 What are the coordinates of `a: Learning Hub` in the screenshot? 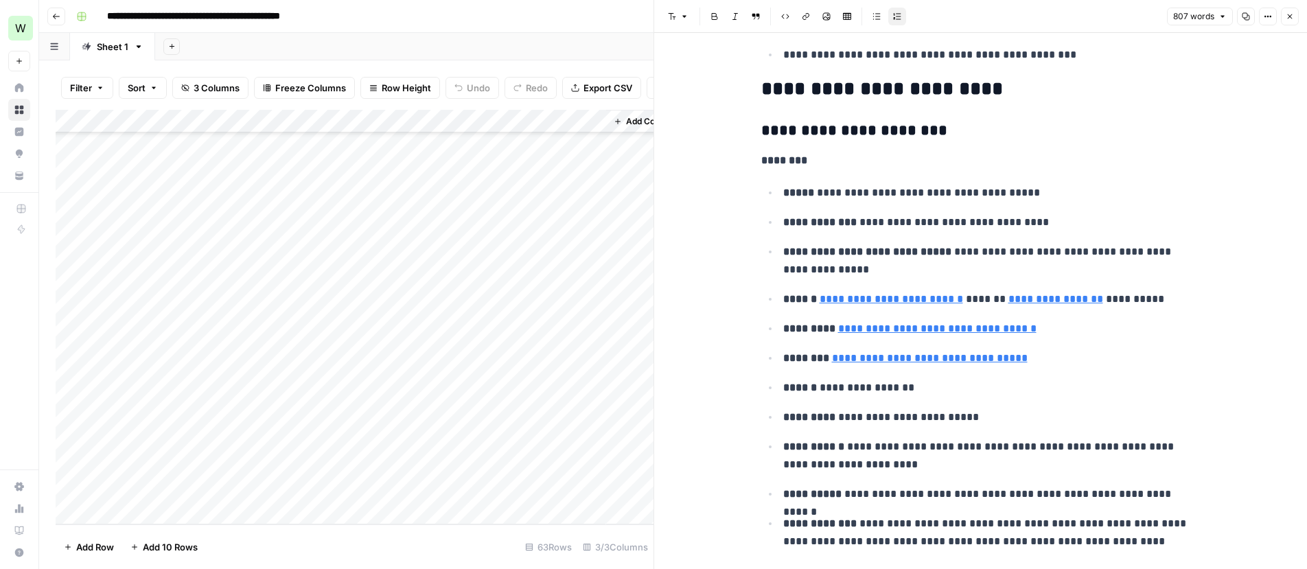 It's located at (19, 531).